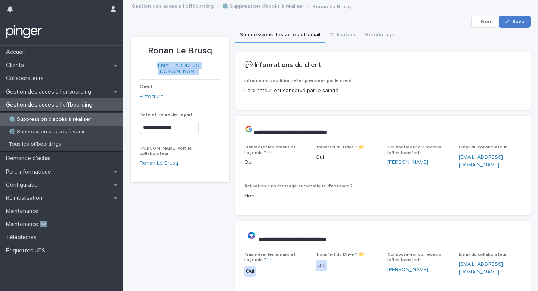  Describe the element at coordinates (299, 81) in the screenshot. I see `span: Informations additionnelles précisées par le client :` at that location.